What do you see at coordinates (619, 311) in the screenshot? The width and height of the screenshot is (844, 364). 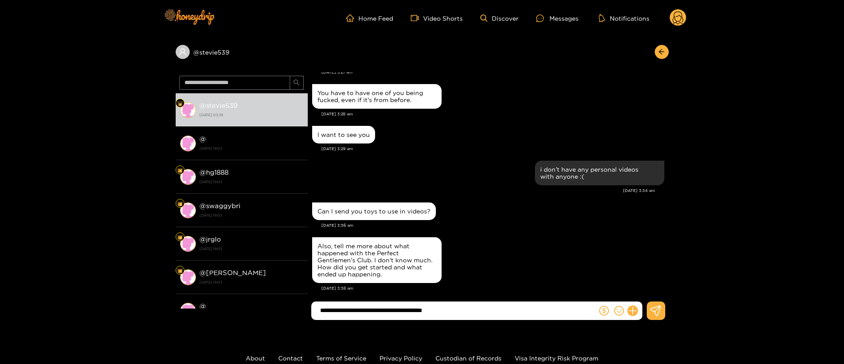 I see `span: smile` at bounding box center [619, 311].